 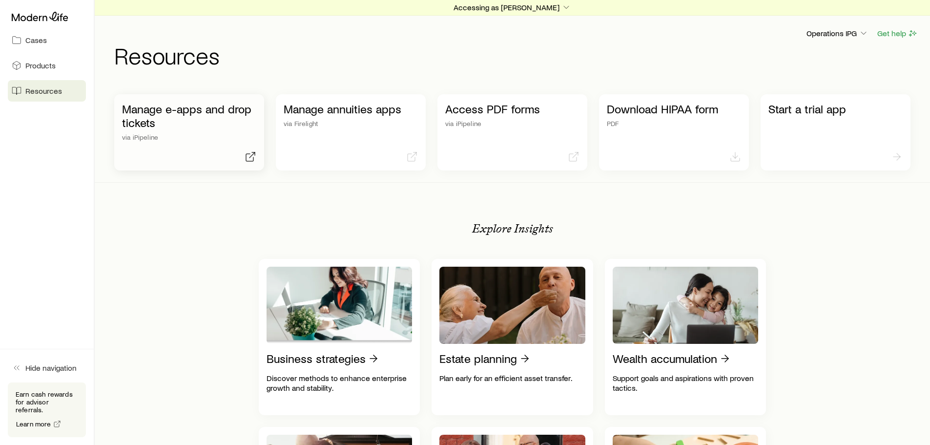 What do you see at coordinates (512, 305) in the screenshot?
I see `img: Estate planning` at bounding box center [512, 305].